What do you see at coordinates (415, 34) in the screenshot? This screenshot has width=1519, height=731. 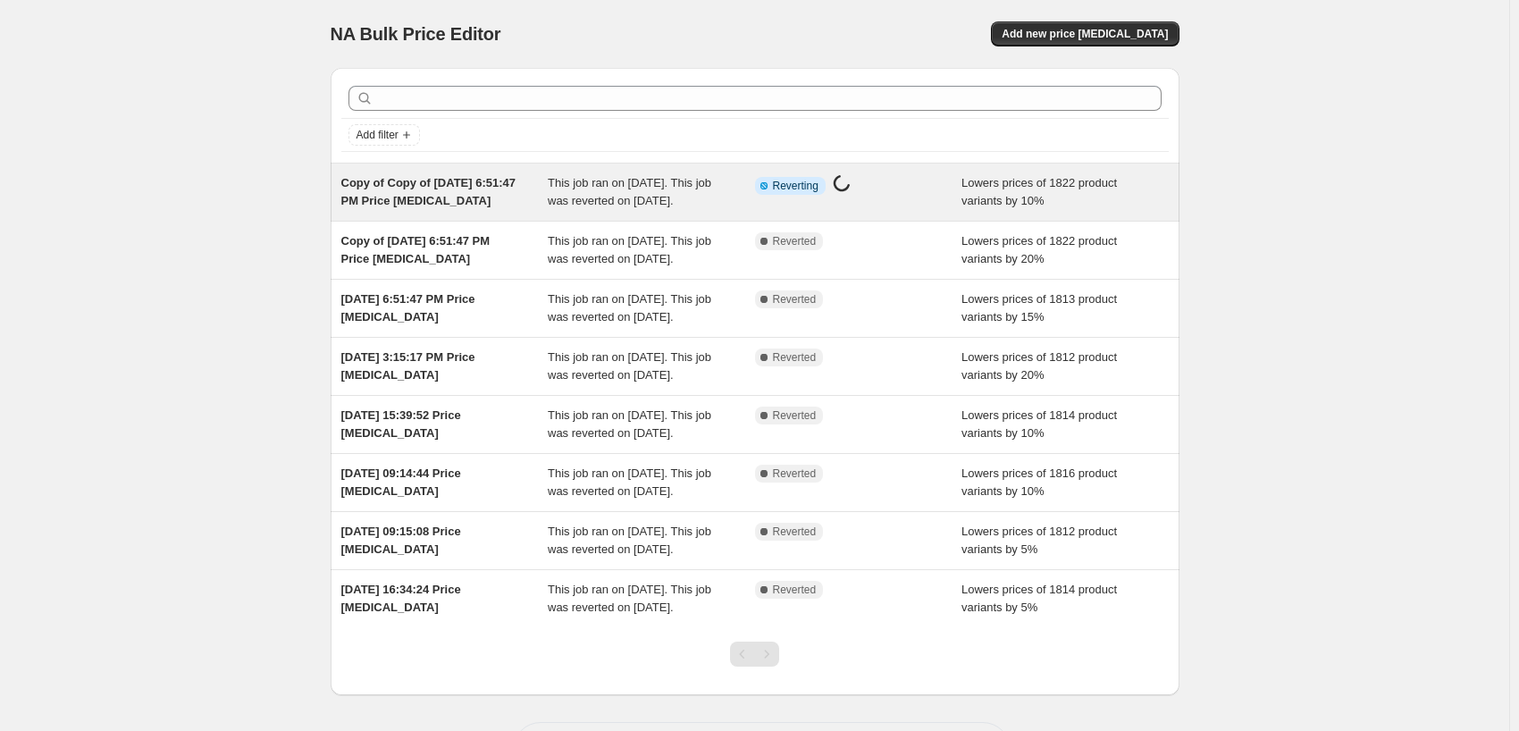 I see `span: NA Bulk Price Editor` at bounding box center [415, 34].